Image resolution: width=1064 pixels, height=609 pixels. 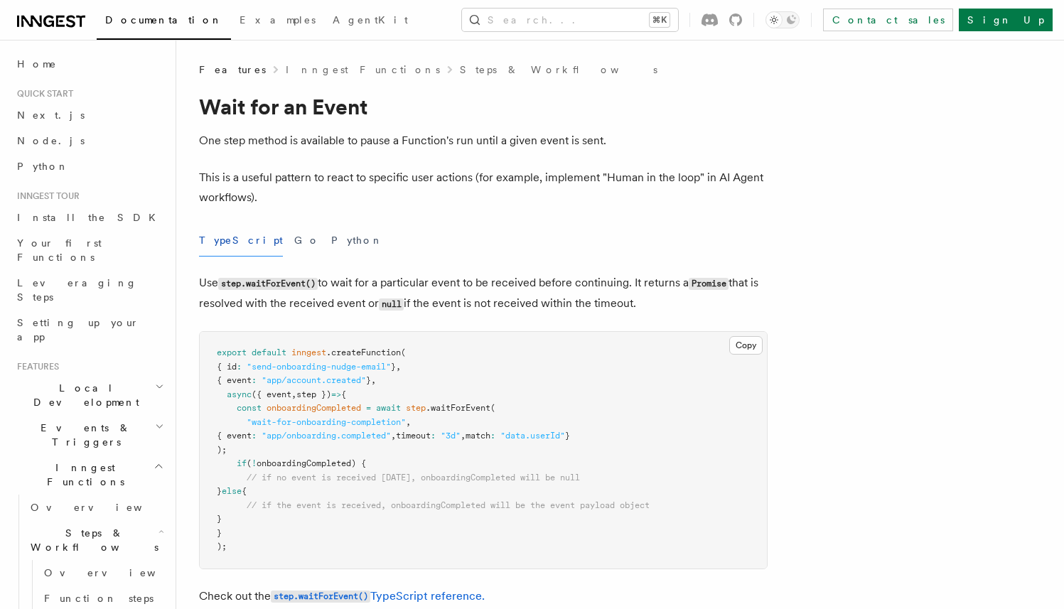 What do you see at coordinates (313, 380) in the screenshot?
I see `span: "app/account.created"` at bounding box center [313, 380].